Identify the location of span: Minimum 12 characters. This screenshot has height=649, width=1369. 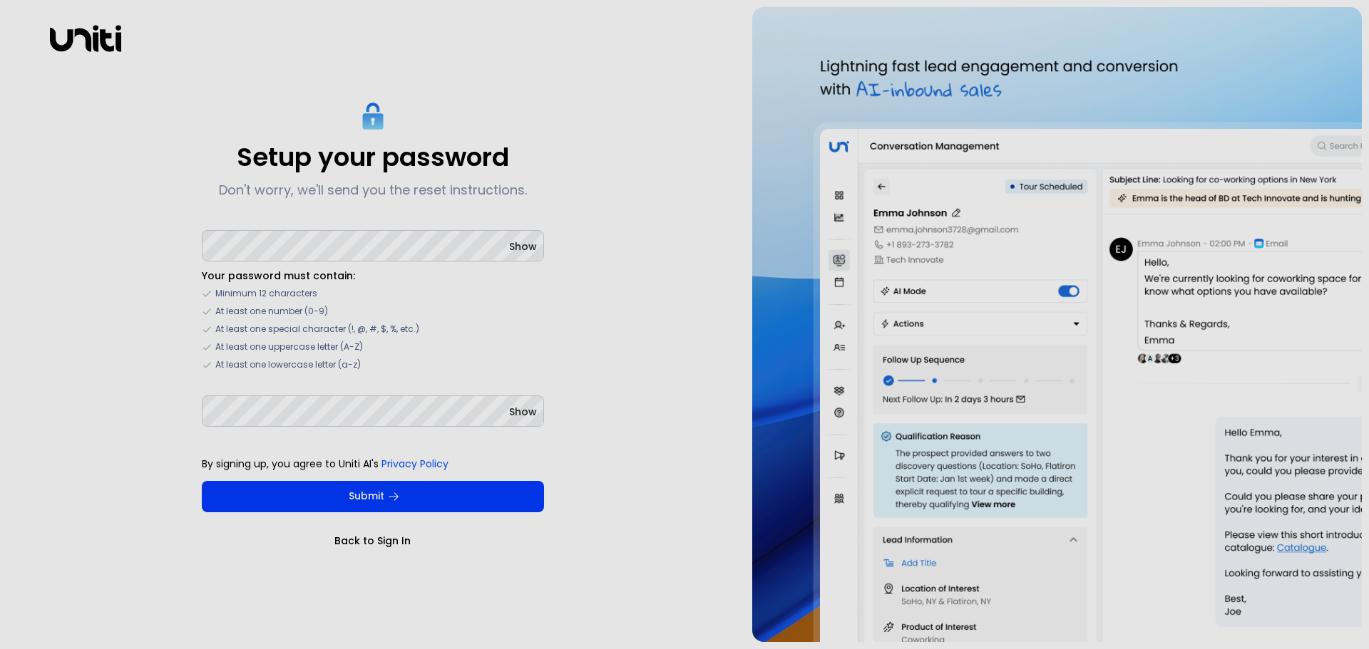
(266, 294).